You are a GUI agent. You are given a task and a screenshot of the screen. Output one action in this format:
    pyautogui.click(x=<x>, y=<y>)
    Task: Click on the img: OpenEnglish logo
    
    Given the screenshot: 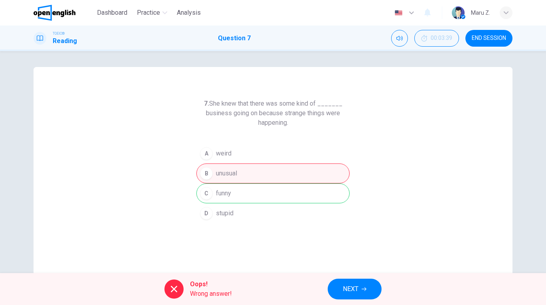 What is the action you would take?
    pyautogui.click(x=54, y=13)
    